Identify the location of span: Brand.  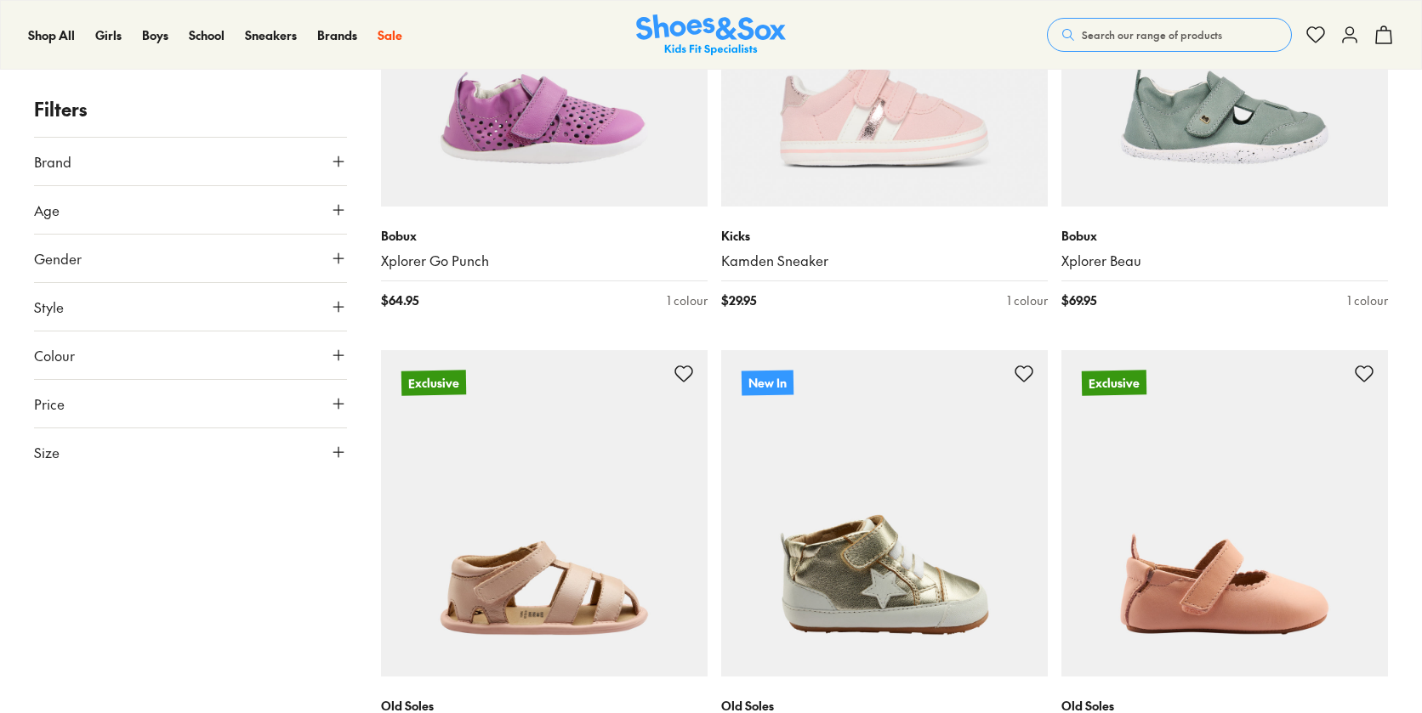
(53, 162).